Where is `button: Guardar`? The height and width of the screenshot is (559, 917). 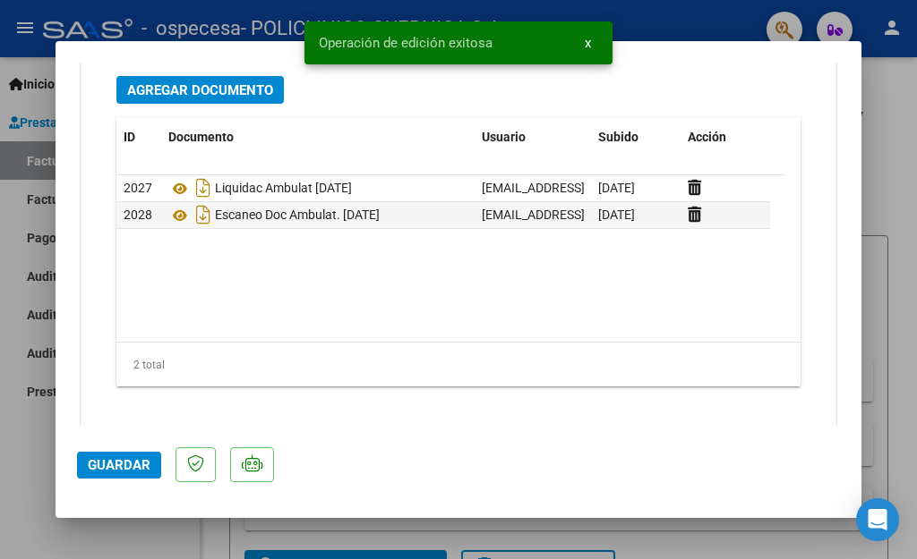
button: Guardar is located at coordinates (119, 465).